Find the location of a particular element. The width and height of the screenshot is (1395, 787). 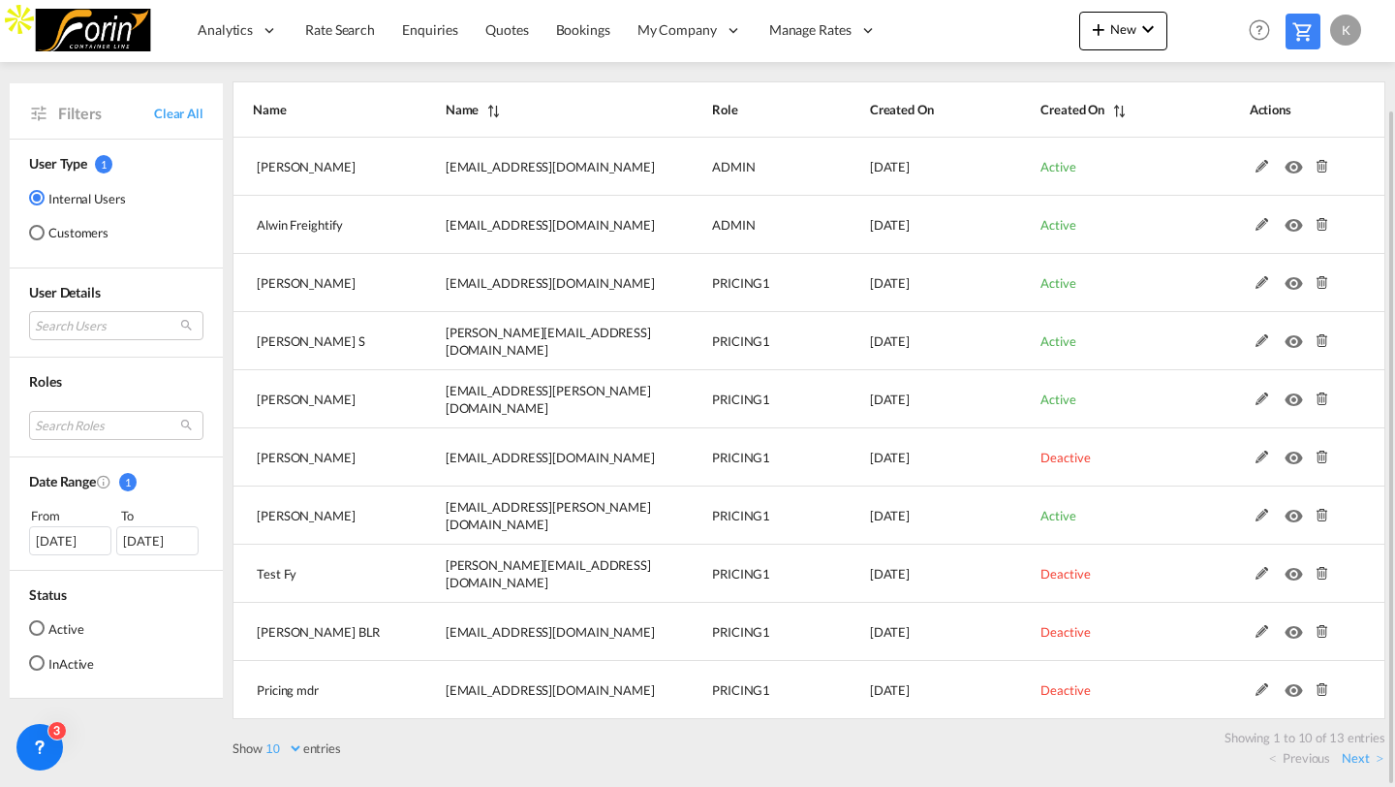

span: Test Fy is located at coordinates (276, 574).